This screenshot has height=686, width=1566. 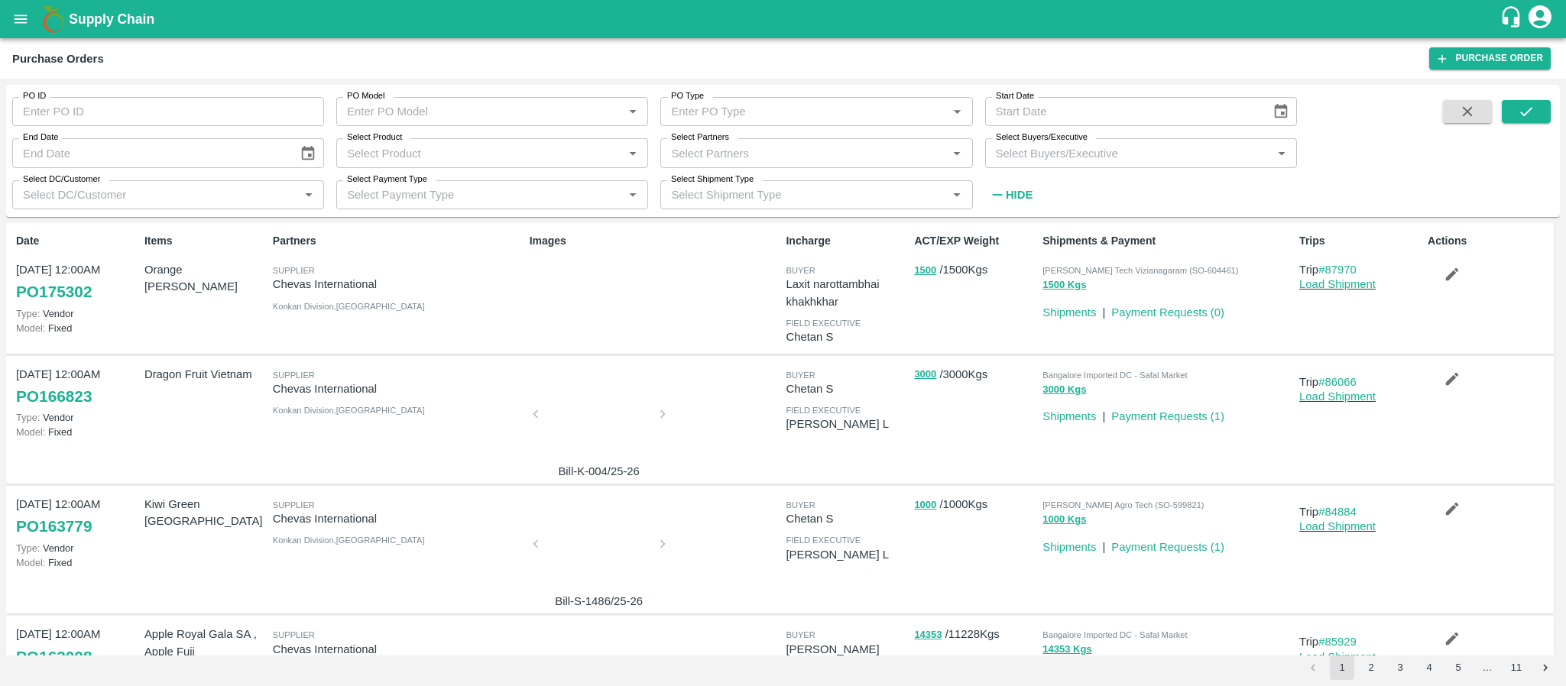 What do you see at coordinates (784, 19) in the screenshot?
I see `a: Supply Chain` at bounding box center [784, 19].